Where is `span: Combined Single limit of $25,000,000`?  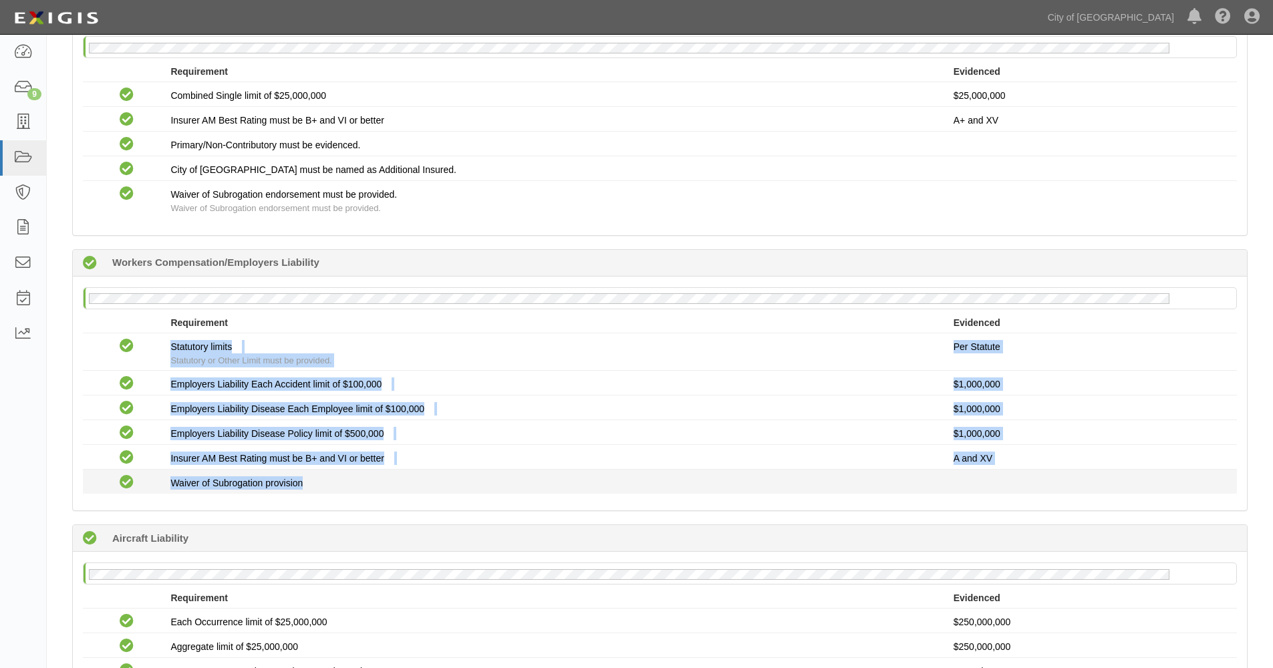 span: Combined Single limit of $25,000,000 is located at coordinates (248, 96).